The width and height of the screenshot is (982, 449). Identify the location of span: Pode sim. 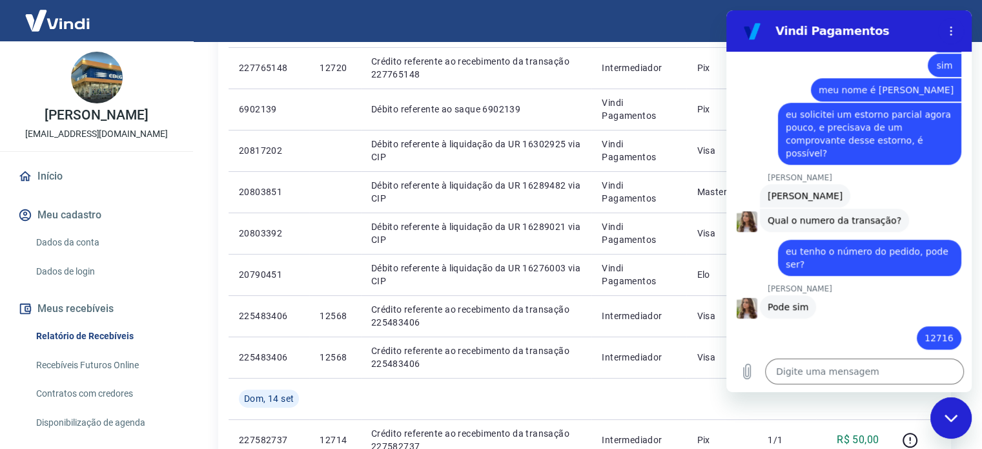
(61, 296).